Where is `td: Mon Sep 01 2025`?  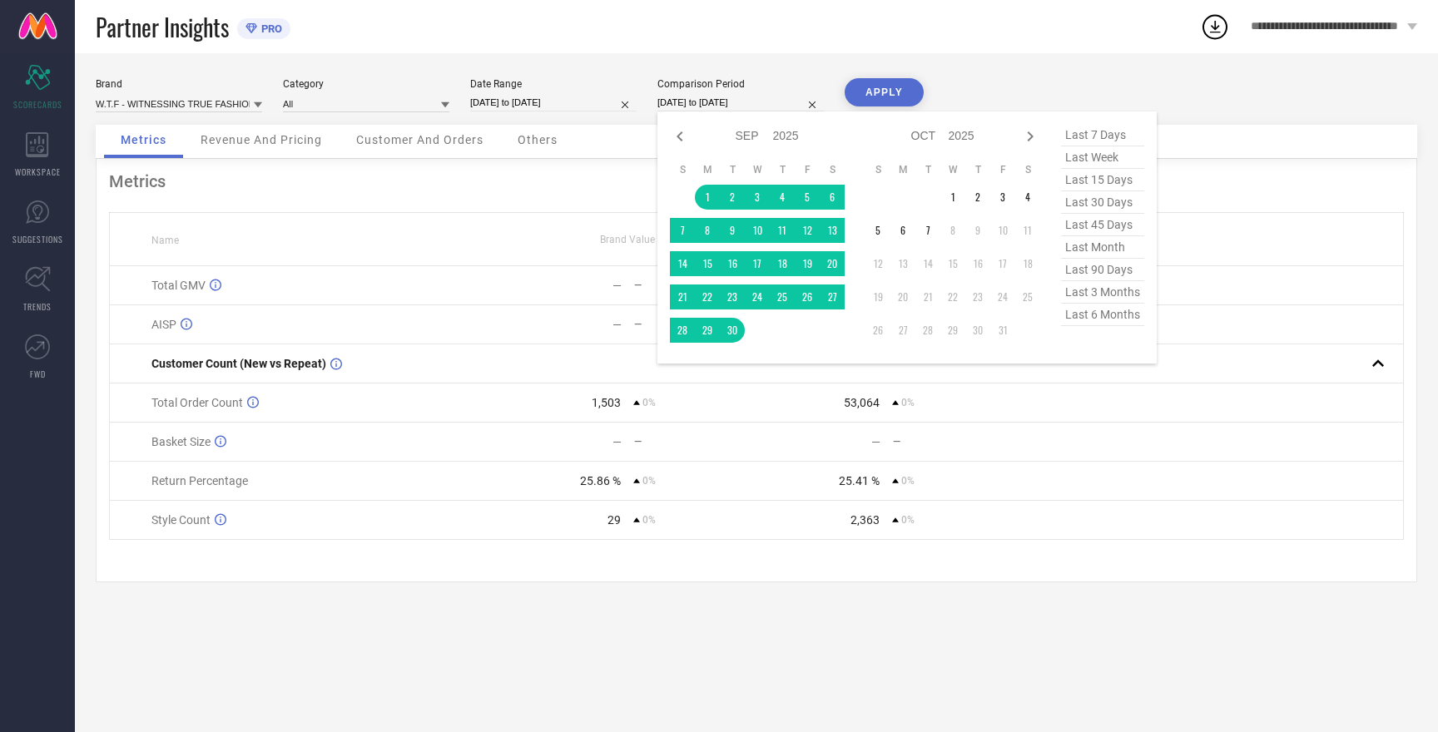
td: Mon Sep 01 2025 is located at coordinates (707, 197).